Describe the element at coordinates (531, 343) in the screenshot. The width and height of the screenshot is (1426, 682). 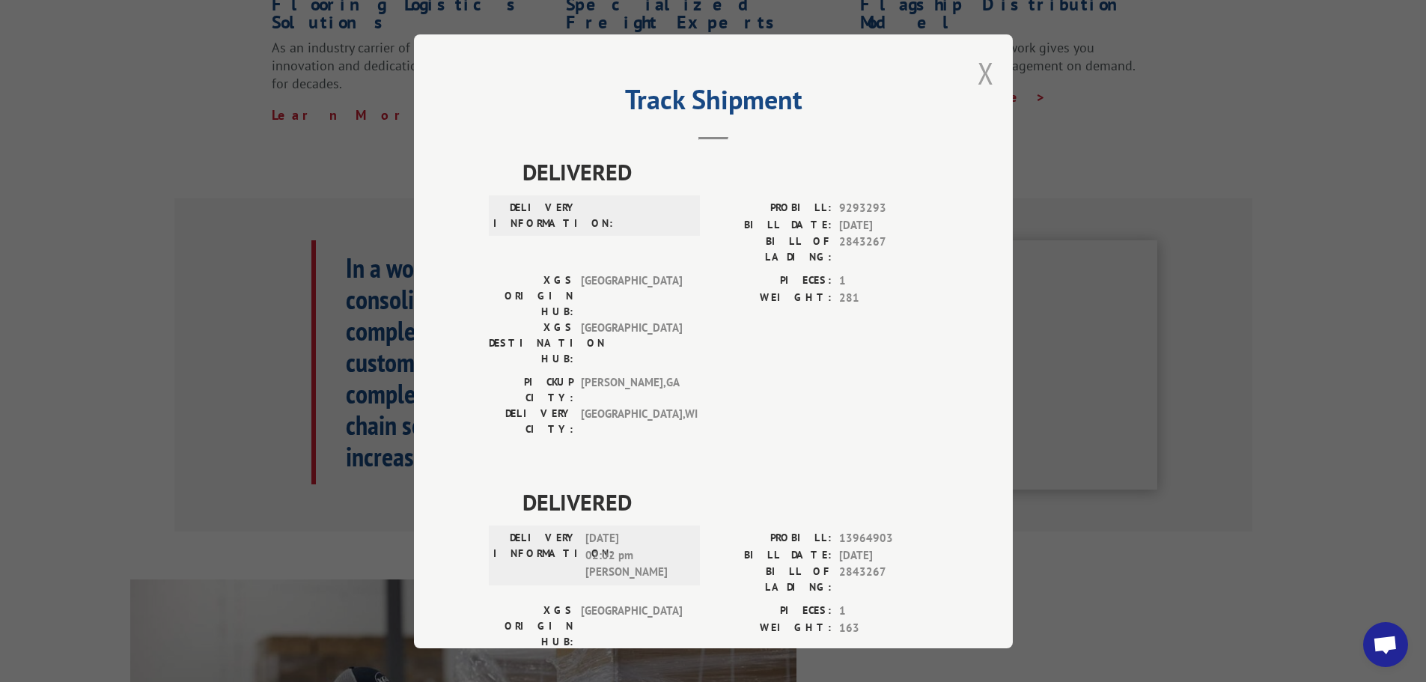
I see `label: XGS DESTINATION HUB:` at that location.